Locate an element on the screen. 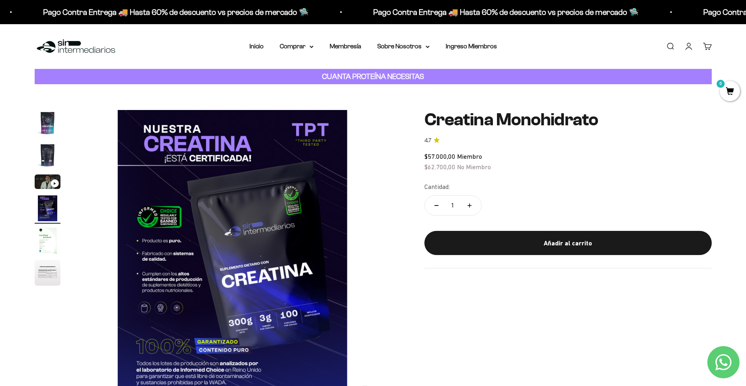 The width and height of the screenshot is (746, 386). h1: Creatina Monohidrato is located at coordinates (568, 120).